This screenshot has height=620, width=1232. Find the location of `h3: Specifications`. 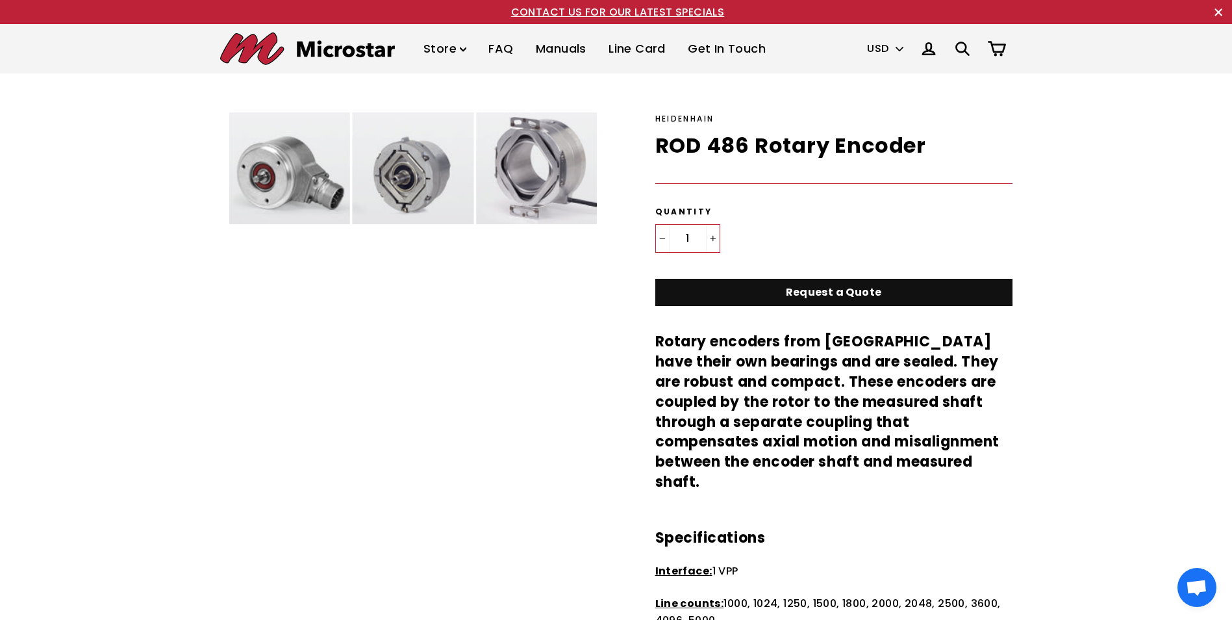

h3: Specifications is located at coordinates (834, 538).